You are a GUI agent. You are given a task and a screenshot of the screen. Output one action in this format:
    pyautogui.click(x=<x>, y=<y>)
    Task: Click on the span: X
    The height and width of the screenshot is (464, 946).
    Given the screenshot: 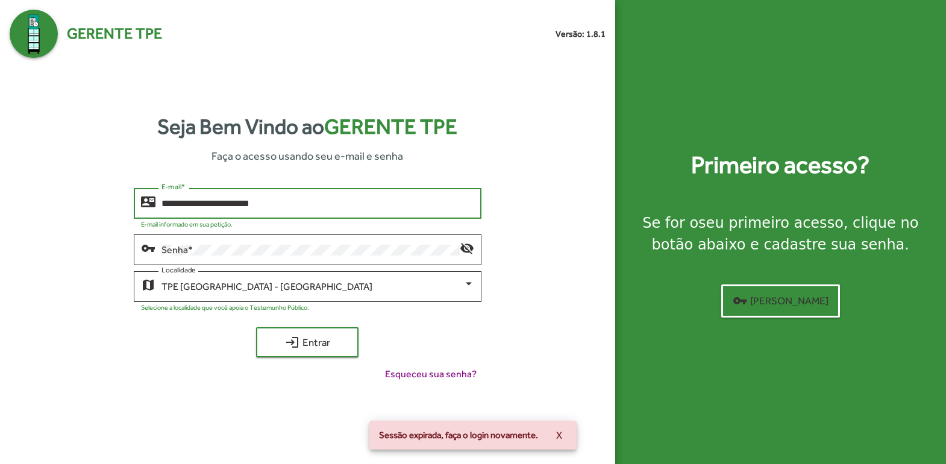 What is the action you would take?
    pyautogui.click(x=559, y=435)
    